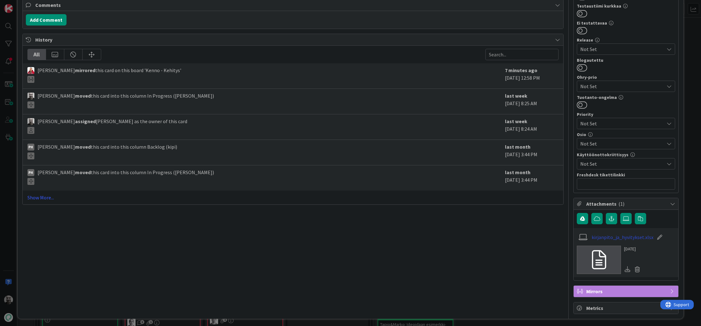 The width and height of the screenshot is (701, 326). What do you see at coordinates (626, 23) in the screenshot?
I see `div: Ei testattavaa` at bounding box center [626, 23].